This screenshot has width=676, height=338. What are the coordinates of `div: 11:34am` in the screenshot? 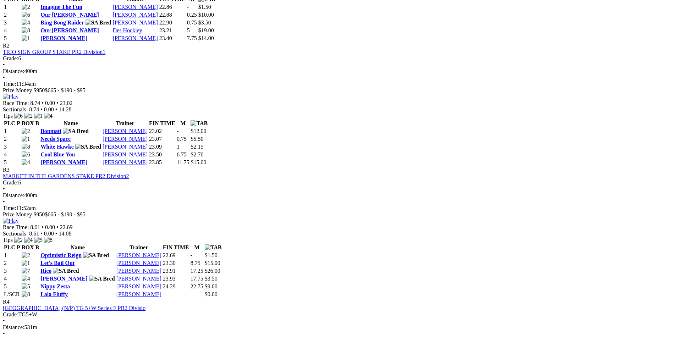 It's located at (338, 84).